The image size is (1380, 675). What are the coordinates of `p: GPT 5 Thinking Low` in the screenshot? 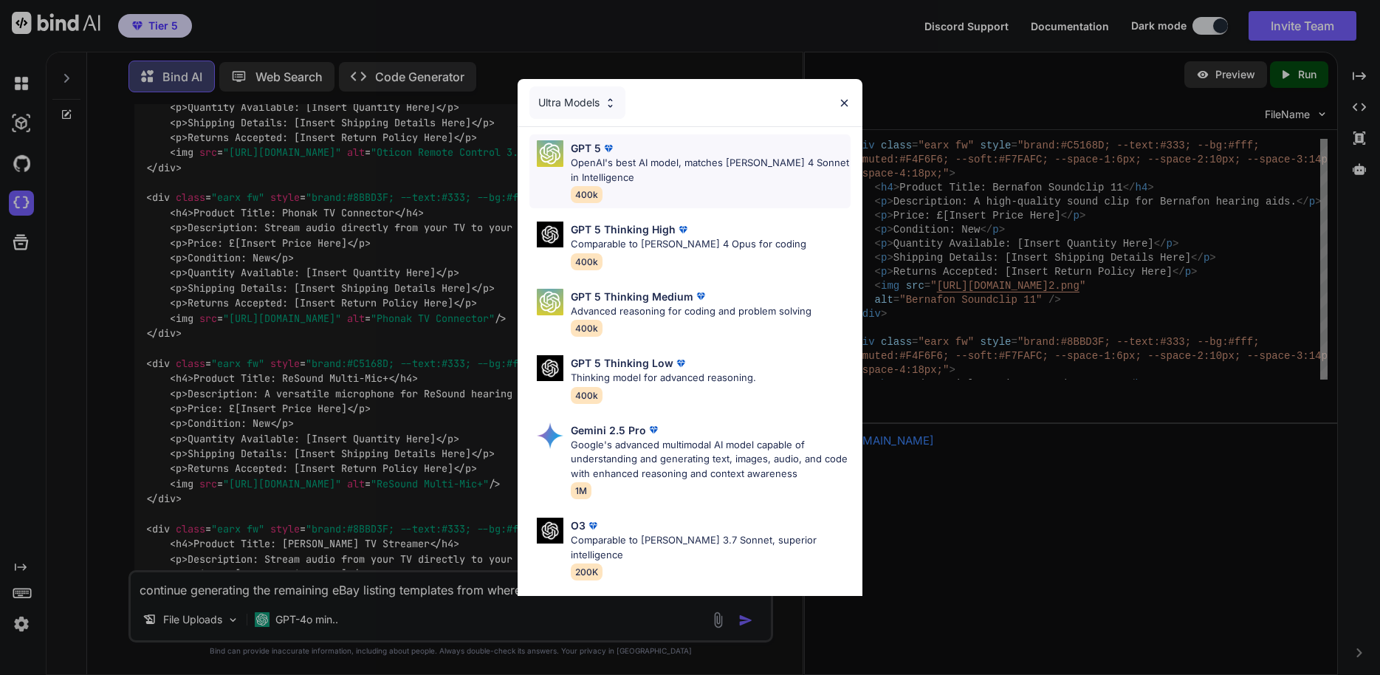 It's located at (622, 363).